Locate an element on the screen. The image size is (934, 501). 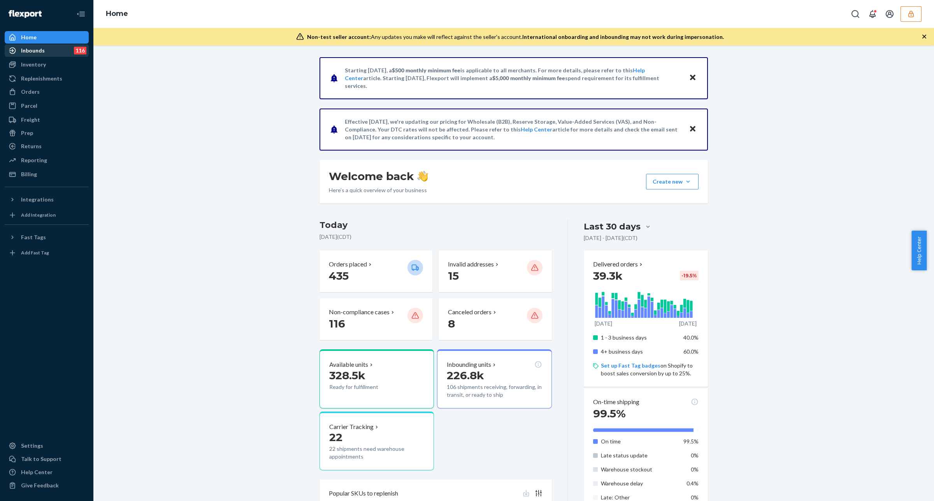
button: Help Center is located at coordinates (918, 251).